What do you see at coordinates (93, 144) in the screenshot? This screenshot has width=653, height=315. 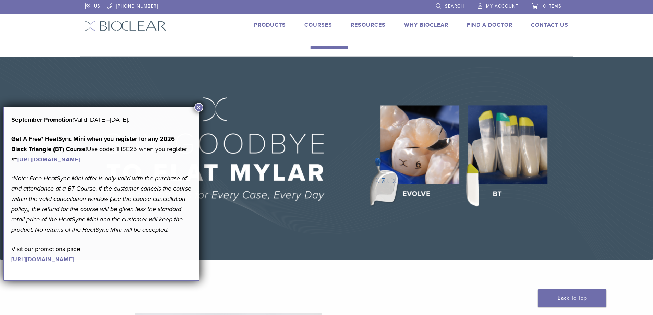 I see `strong: Get A Free* HeatSync Mini when you register for any 2026 Black Triangle (BT) Course!` at bounding box center [93, 144].